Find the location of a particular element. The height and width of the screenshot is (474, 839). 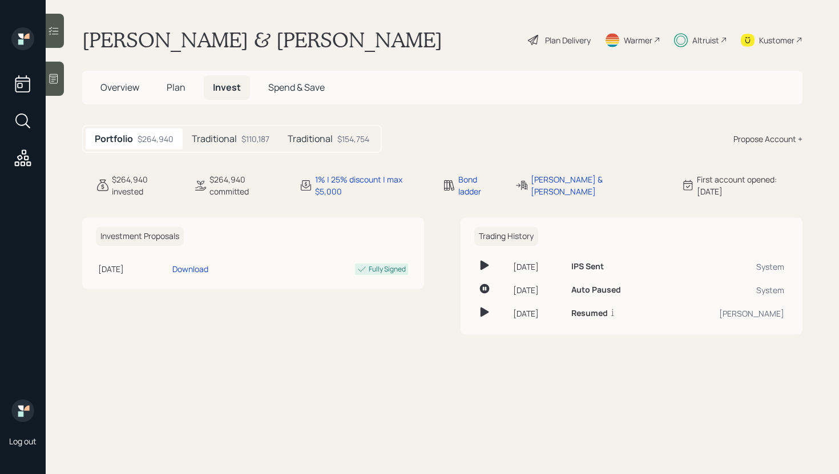

div: $264,940 committed is located at coordinates (247, 185).